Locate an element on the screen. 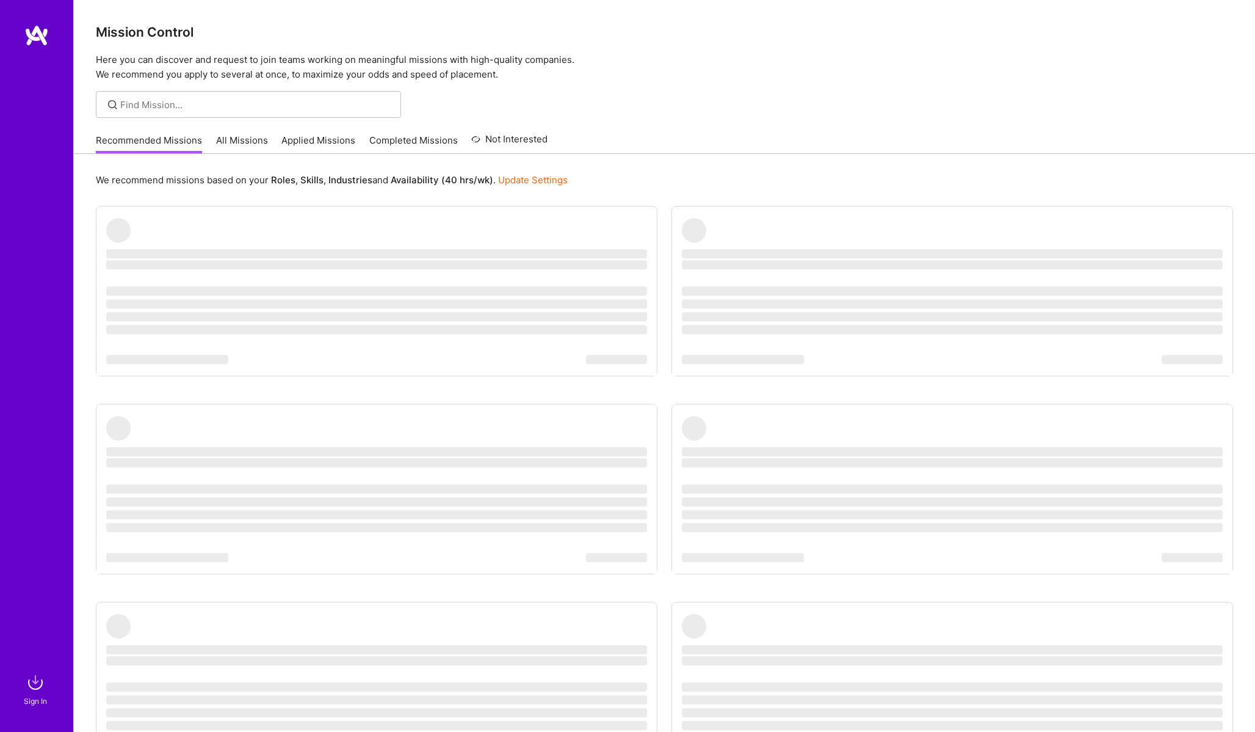 This screenshot has width=1255, height=732. a: Completed Missions is located at coordinates (413, 143).